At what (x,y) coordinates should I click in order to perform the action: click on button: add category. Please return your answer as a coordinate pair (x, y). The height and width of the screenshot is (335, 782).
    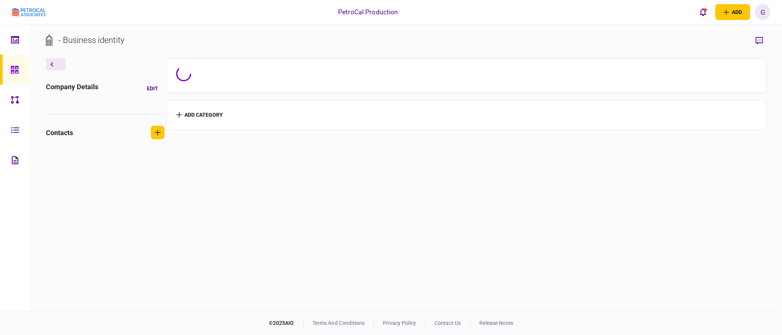
    Looking at the image, I should click on (199, 115).